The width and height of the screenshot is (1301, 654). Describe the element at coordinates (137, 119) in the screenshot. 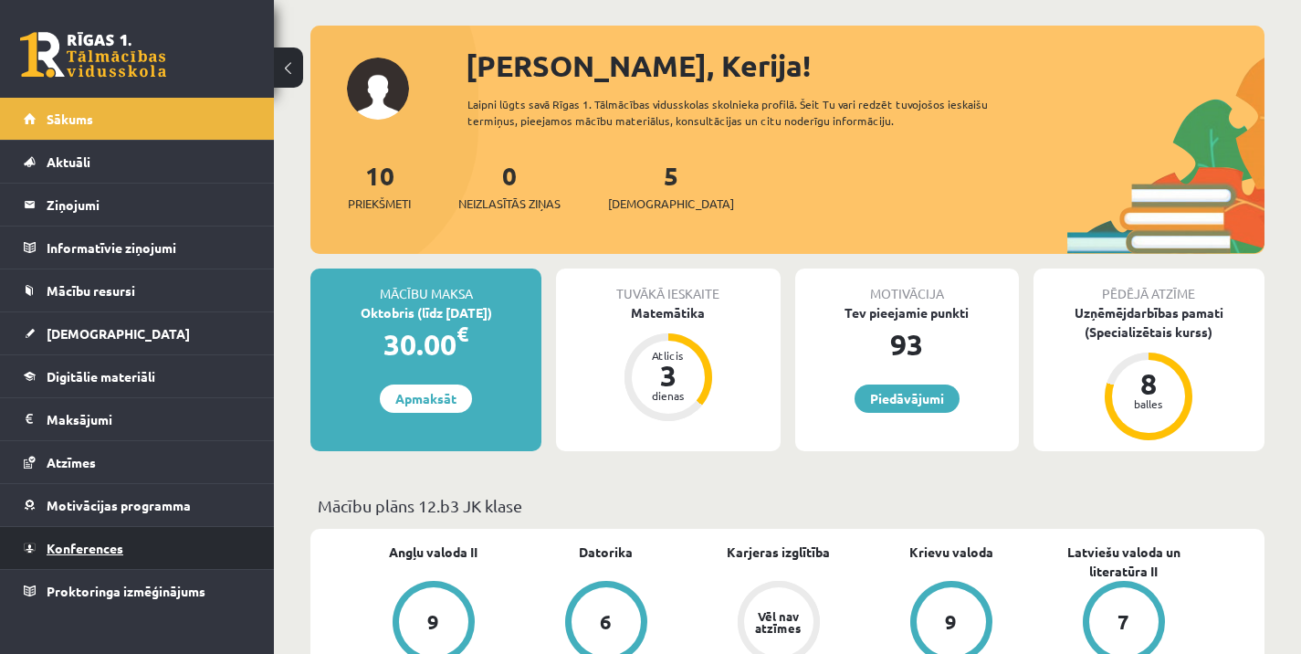

I see `a: Sākums` at that location.